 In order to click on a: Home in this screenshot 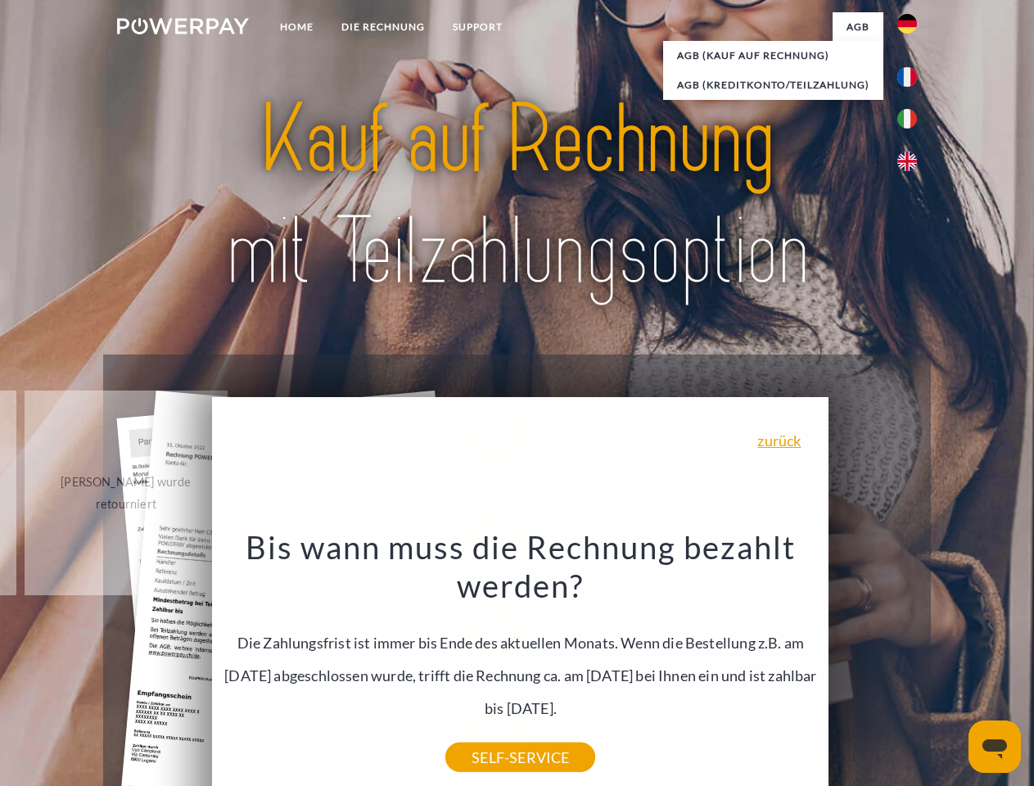, I will do `click(296, 27)`.